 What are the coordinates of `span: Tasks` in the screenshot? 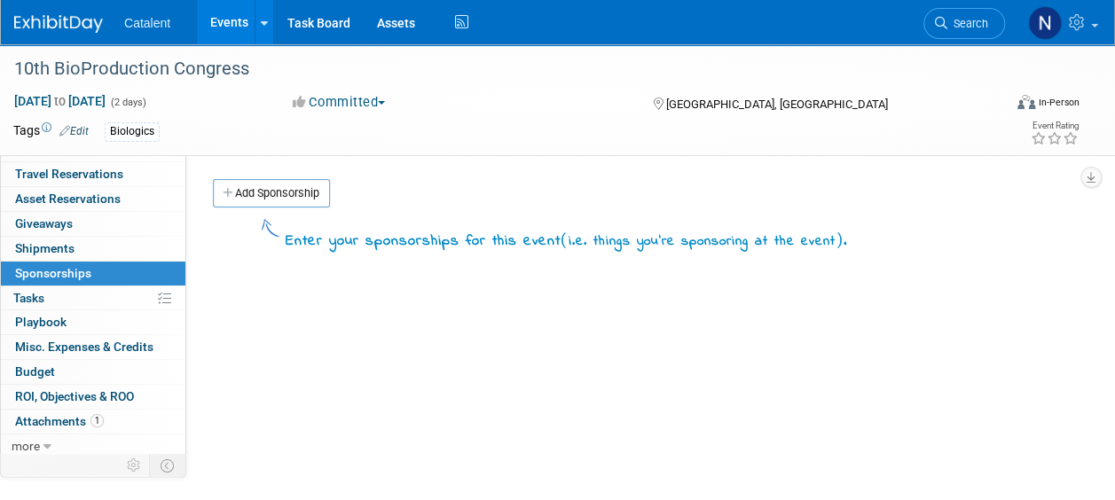 It's located at (28, 298).